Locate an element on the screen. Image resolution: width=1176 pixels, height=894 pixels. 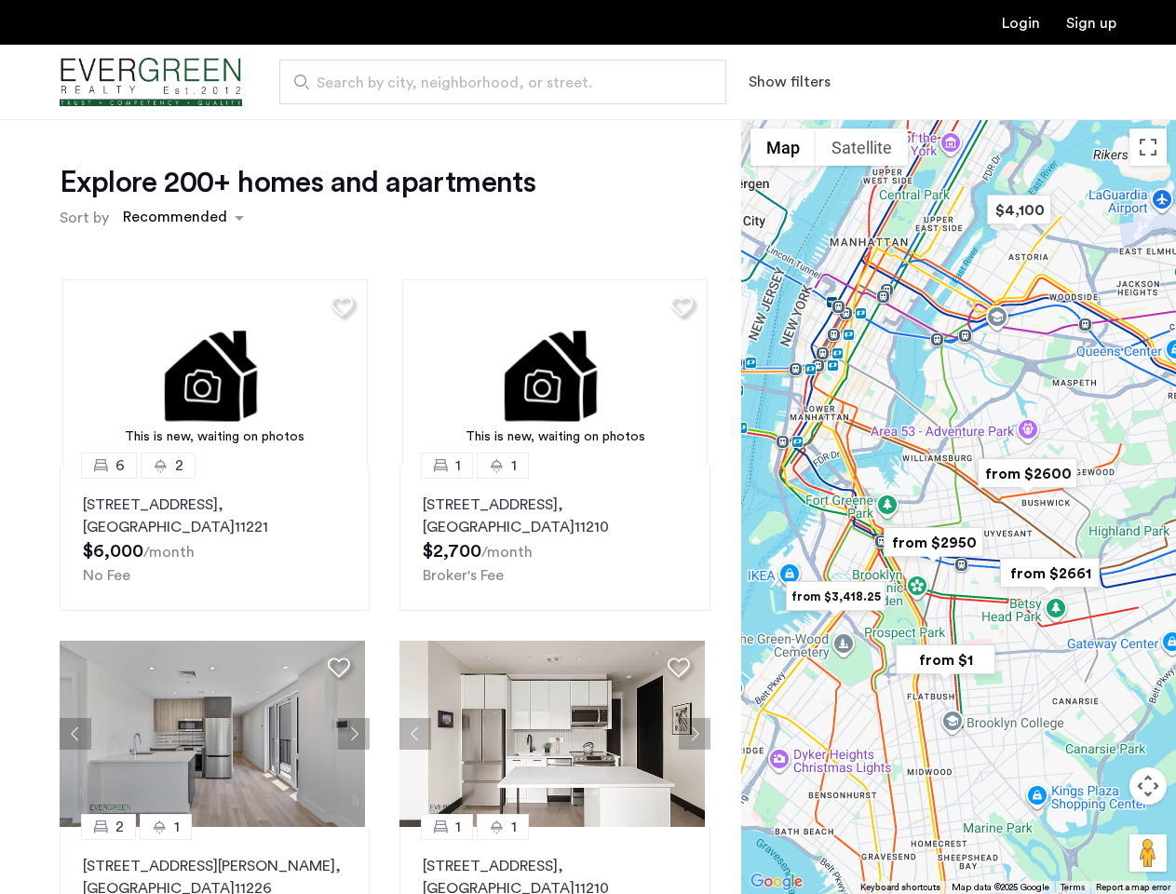
button: Drag Pegman onto the map to open Street View is located at coordinates (1148, 853).